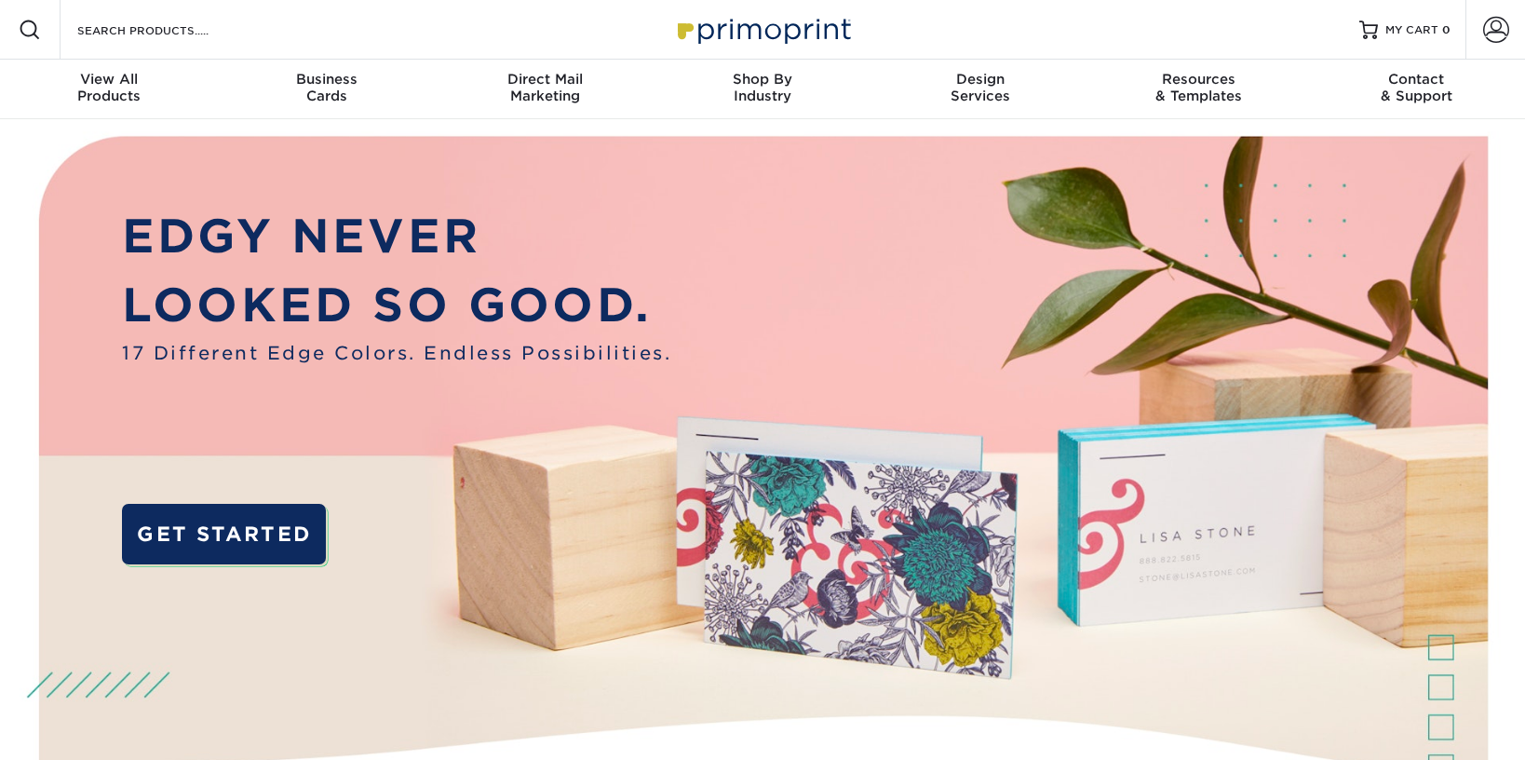 The height and width of the screenshot is (760, 1525). What do you see at coordinates (545, 79) in the screenshot?
I see `span: Direct Mail` at bounding box center [545, 79].